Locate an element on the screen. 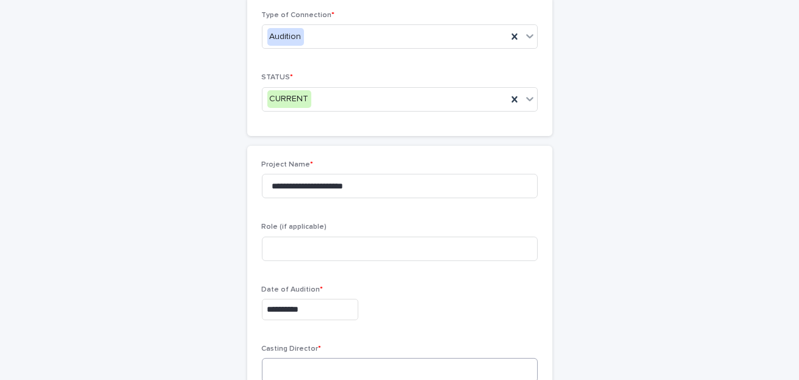  span: Type of Connection is located at coordinates (298, 15).